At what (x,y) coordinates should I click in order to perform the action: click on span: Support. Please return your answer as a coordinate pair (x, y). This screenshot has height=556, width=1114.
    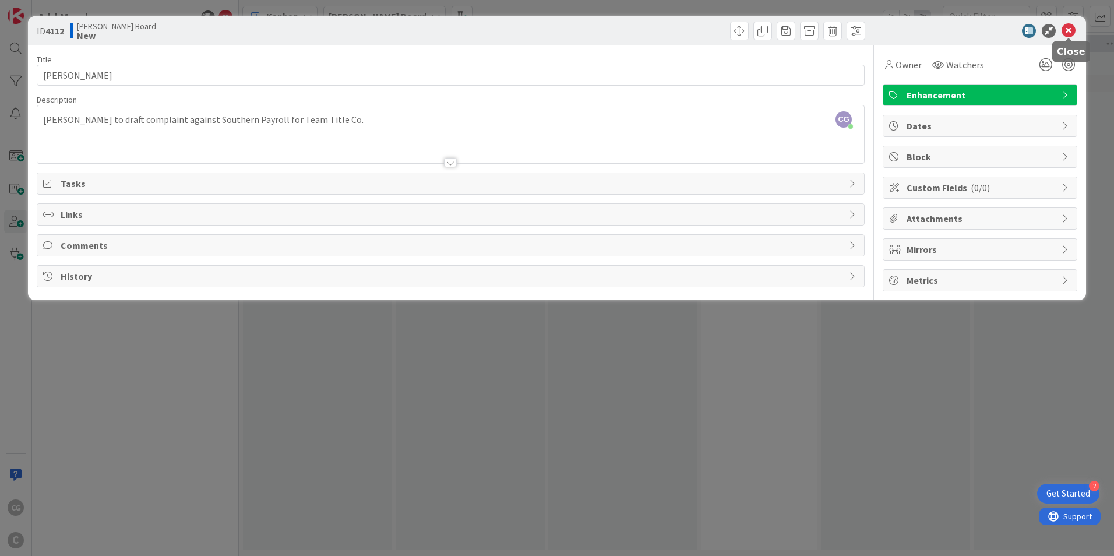
    Looking at the image, I should click on (38, 9).